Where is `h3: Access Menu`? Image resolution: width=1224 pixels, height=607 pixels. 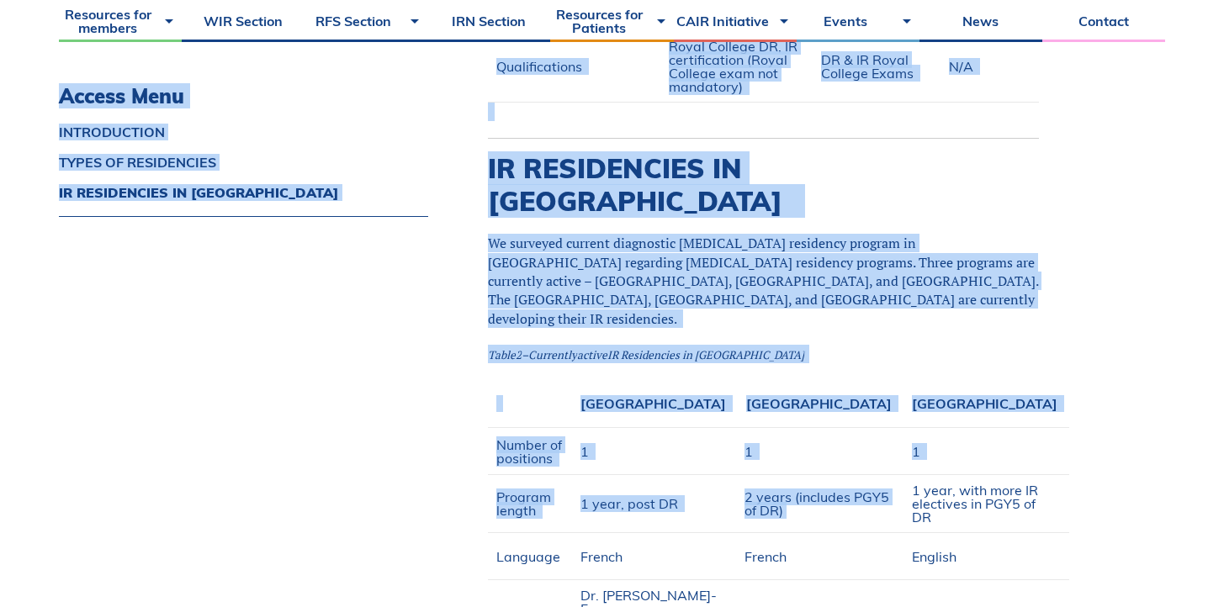 h3: Access Menu is located at coordinates (243, 96).